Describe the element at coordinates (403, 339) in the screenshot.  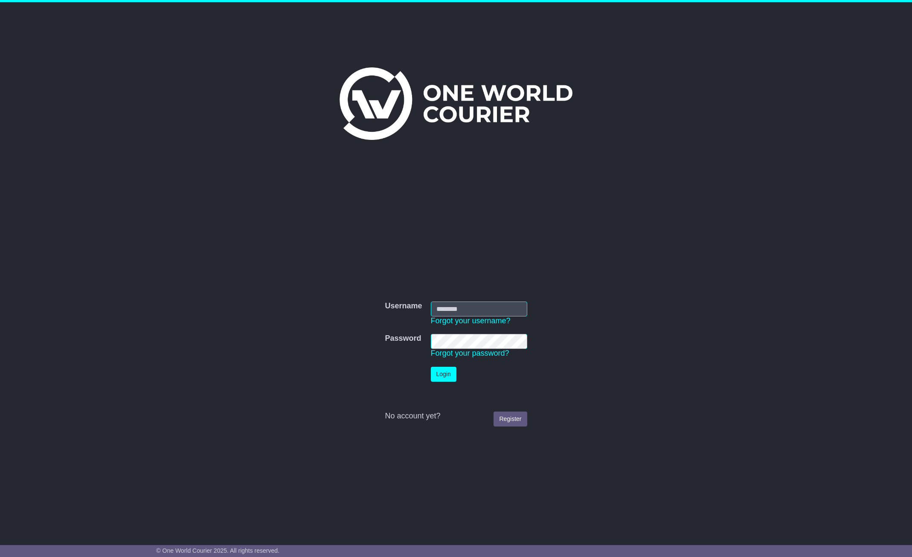
I see `label: Password` at that location.